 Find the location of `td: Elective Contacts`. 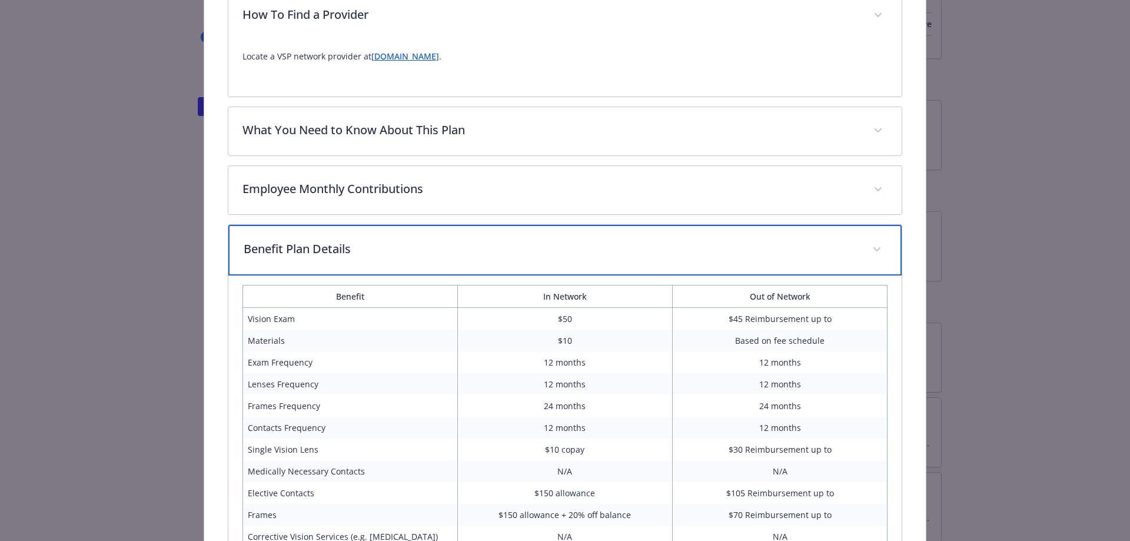

td: Elective Contacts is located at coordinates (350, 493).